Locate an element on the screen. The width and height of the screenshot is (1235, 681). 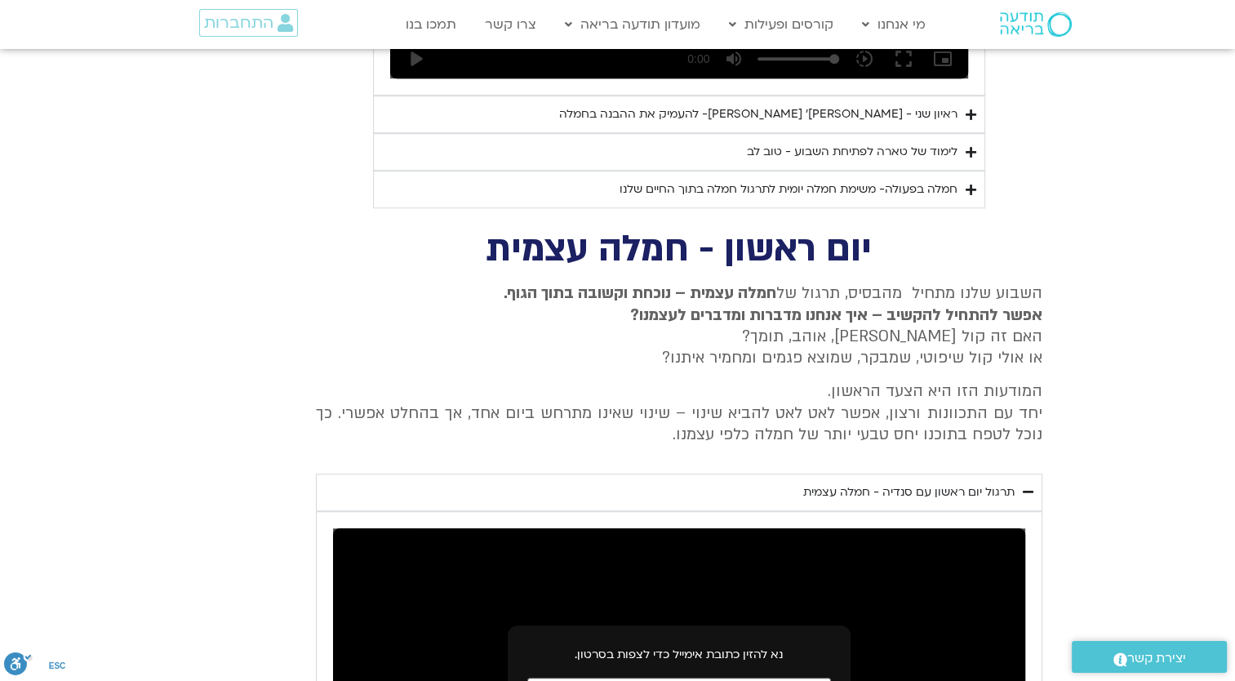
span: התחברות is located at coordinates (238, 23).